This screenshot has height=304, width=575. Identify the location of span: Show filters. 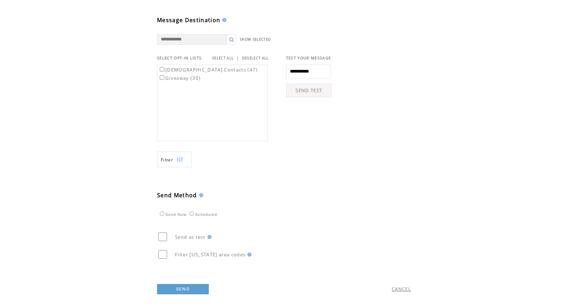
(167, 159).